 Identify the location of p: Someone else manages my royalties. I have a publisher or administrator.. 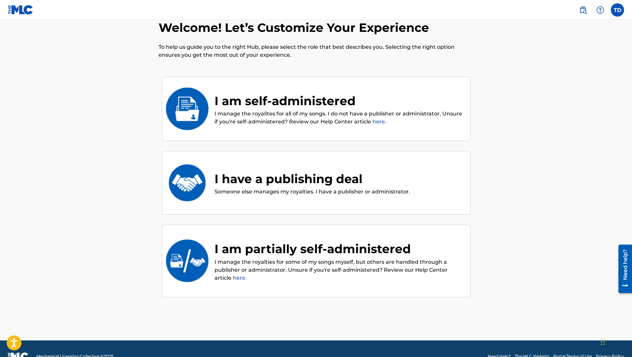
(312, 192).